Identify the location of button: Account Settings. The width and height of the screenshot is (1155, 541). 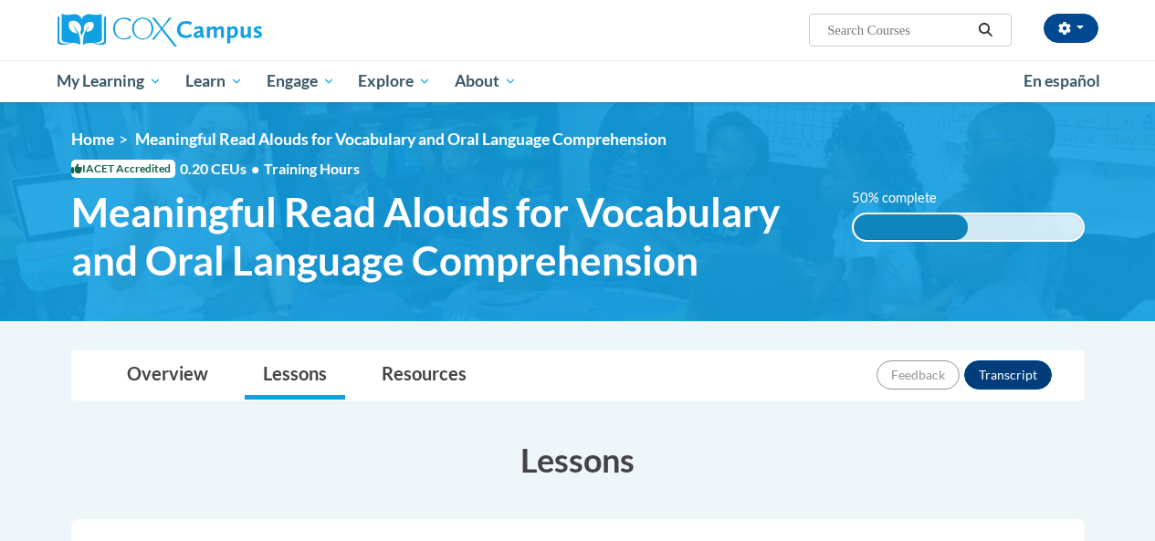
(1071, 28).